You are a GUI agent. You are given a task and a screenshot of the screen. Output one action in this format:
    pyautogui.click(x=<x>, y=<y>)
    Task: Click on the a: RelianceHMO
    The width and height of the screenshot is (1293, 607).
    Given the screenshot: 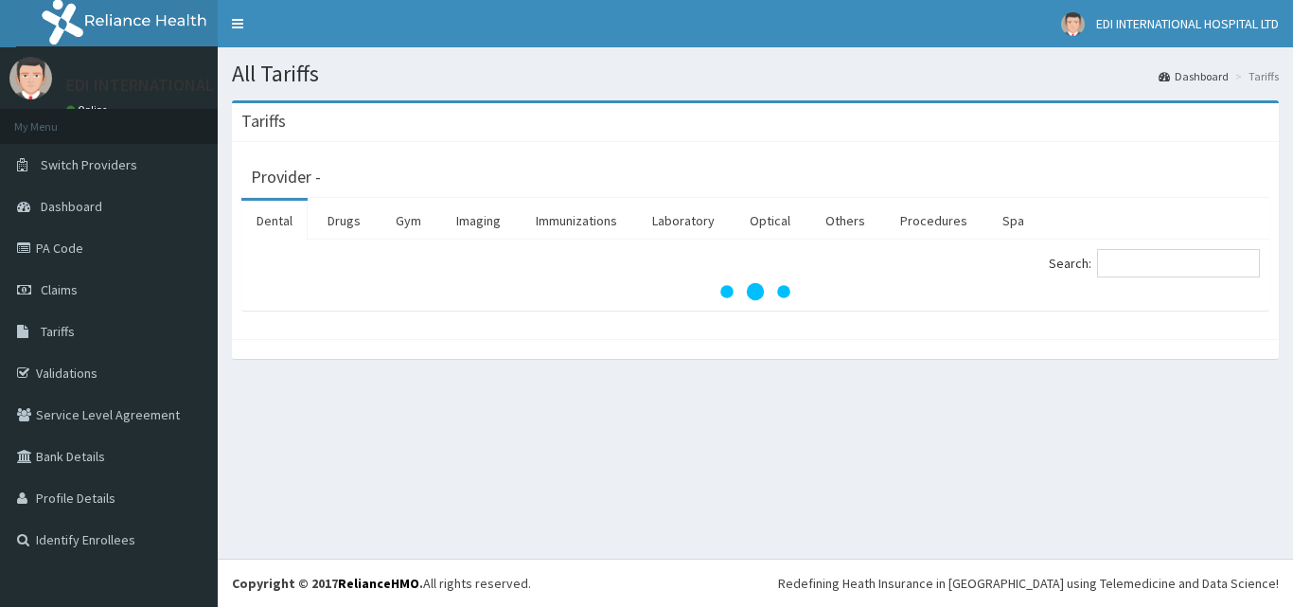 What is the action you would take?
    pyautogui.click(x=379, y=583)
    